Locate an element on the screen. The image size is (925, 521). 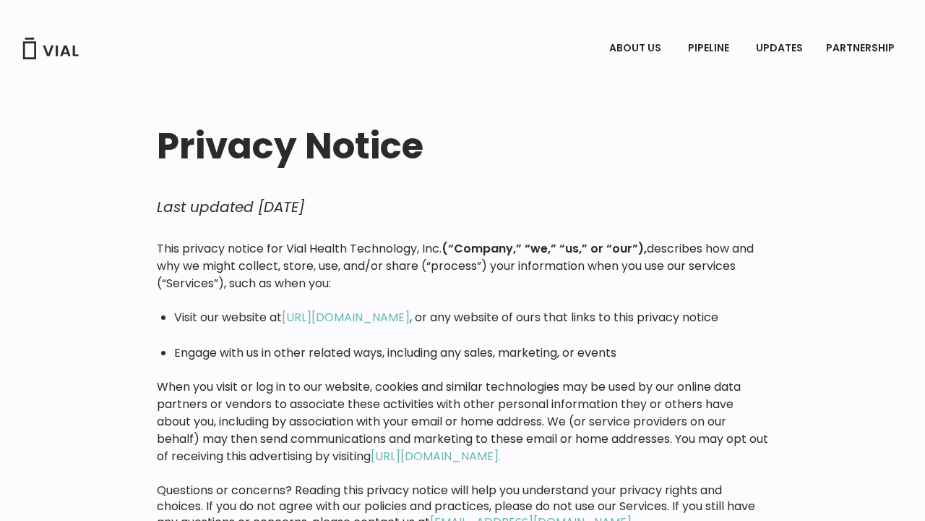
p: This privacy notice for Vial Health Technology, Inc. describes how and why we might collect, stor... is located at coordinates (463, 266).